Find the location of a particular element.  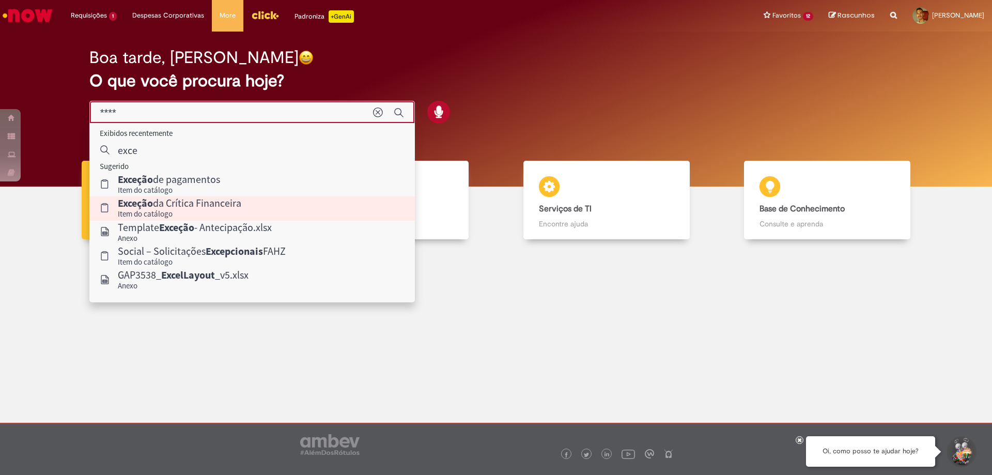

a: Rascunhos is located at coordinates (852, 16).